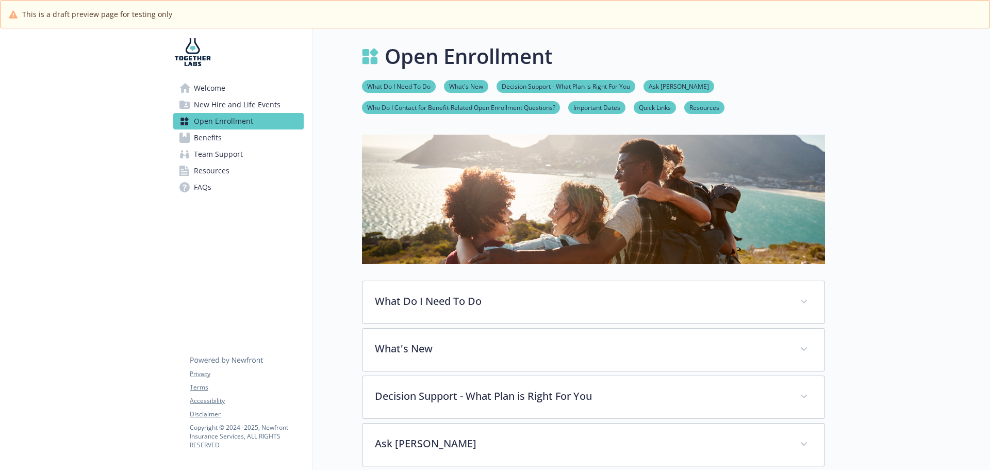 This screenshot has width=990, height=470. Describe the element at coordinates (211, 171) in the screenshot. I see `span: Resources` at that location.